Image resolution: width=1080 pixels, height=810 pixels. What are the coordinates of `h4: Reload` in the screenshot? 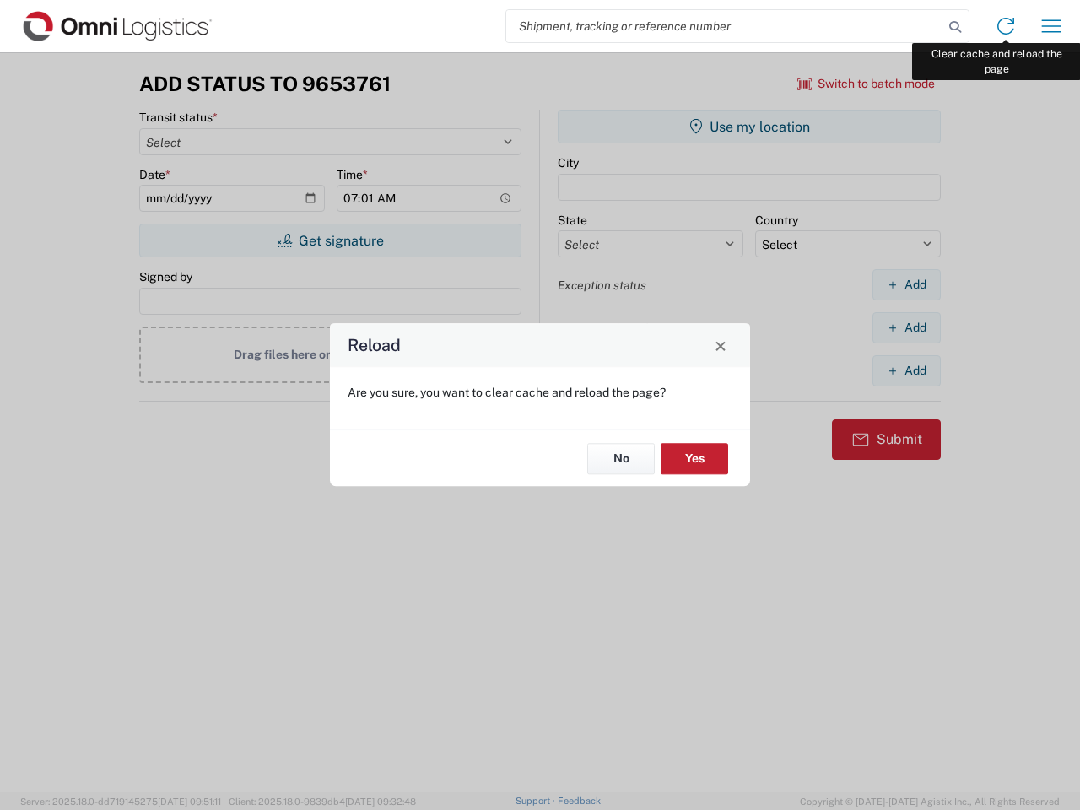 It's located at (374, 345).